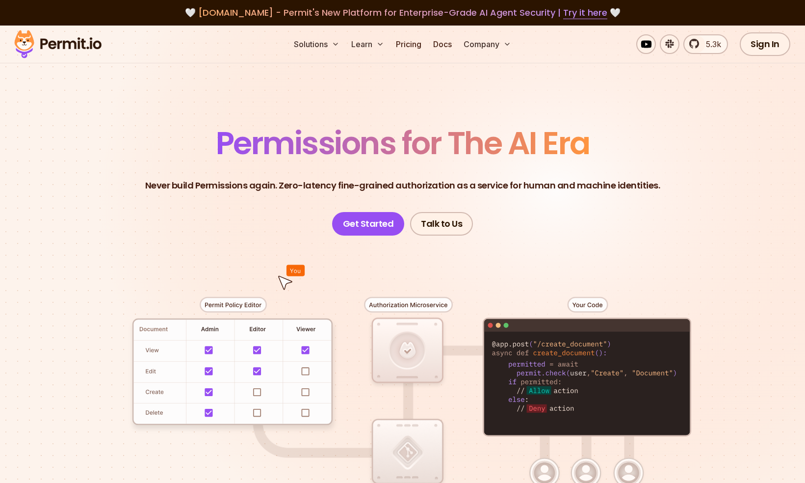  I want to click on a: Talk to Us, so click(442, 224).